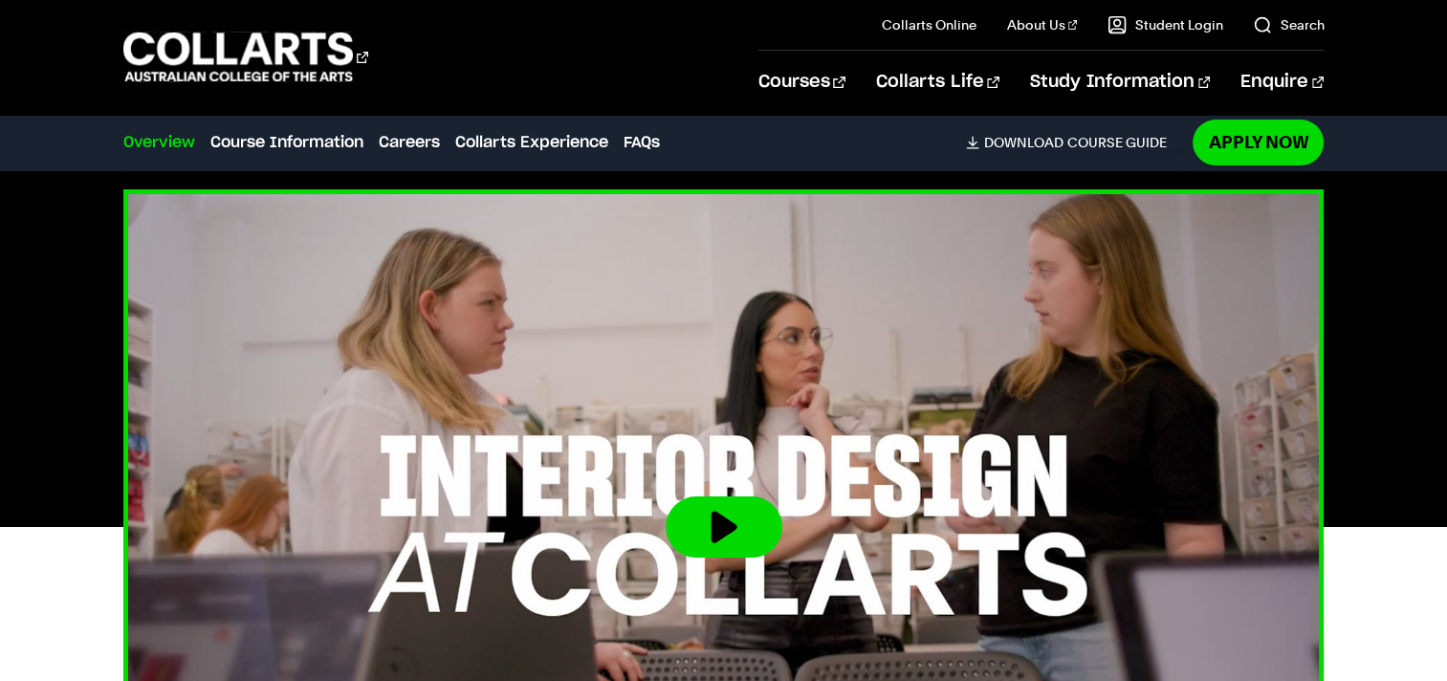 This screenshot has width=1447, height=681. Describe the element at coordinates (1120, 82) in the screenshot. I see `a: Study Information` at that location.